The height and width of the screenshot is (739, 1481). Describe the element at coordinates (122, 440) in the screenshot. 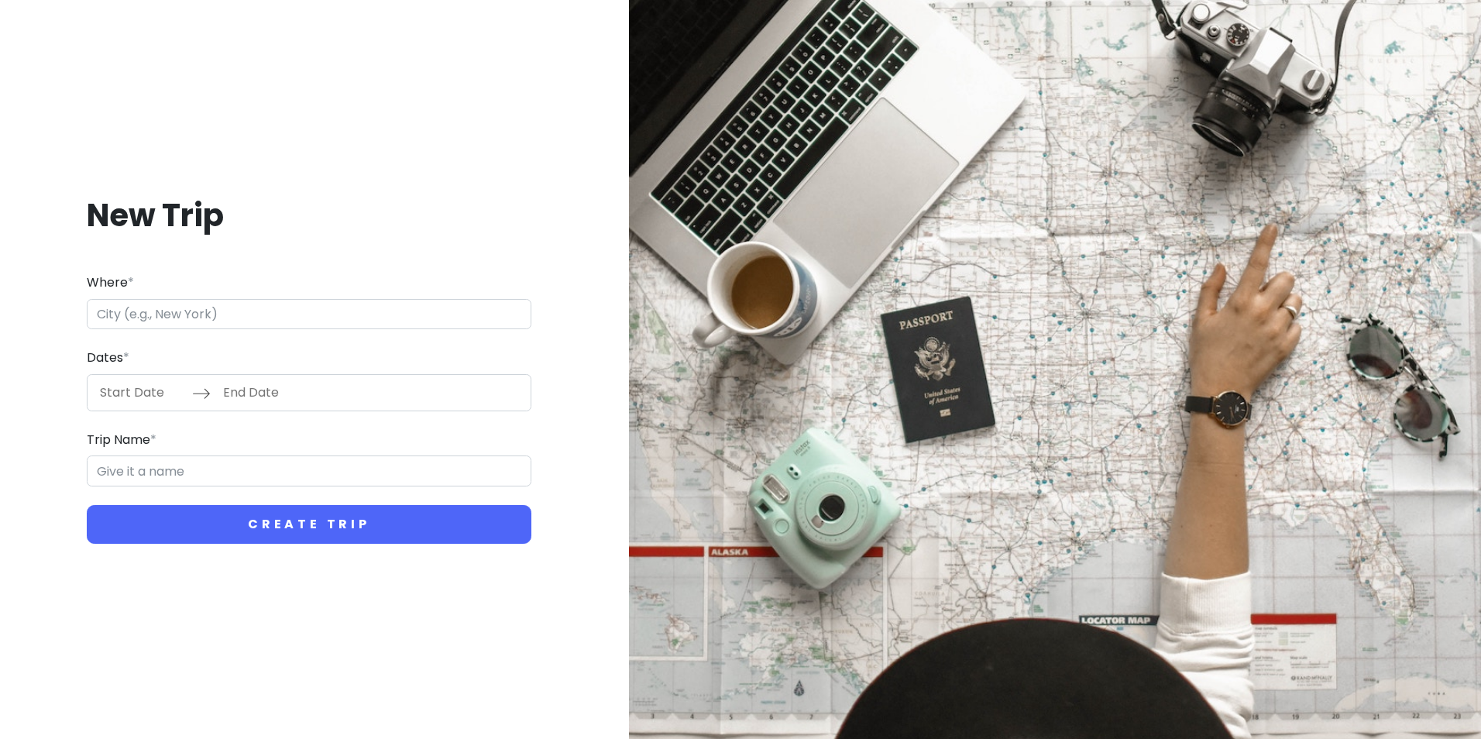

I see `label: Trip Name` at that location.